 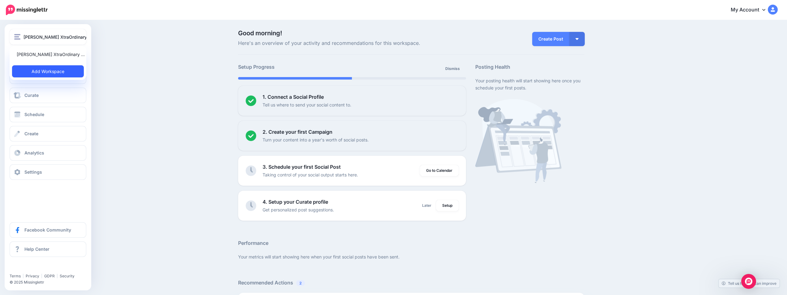 What do you see at coordinates (577, 39) in the screenshot?
I see `img: arrow-down-white.png` at bounding box center [577, 39].